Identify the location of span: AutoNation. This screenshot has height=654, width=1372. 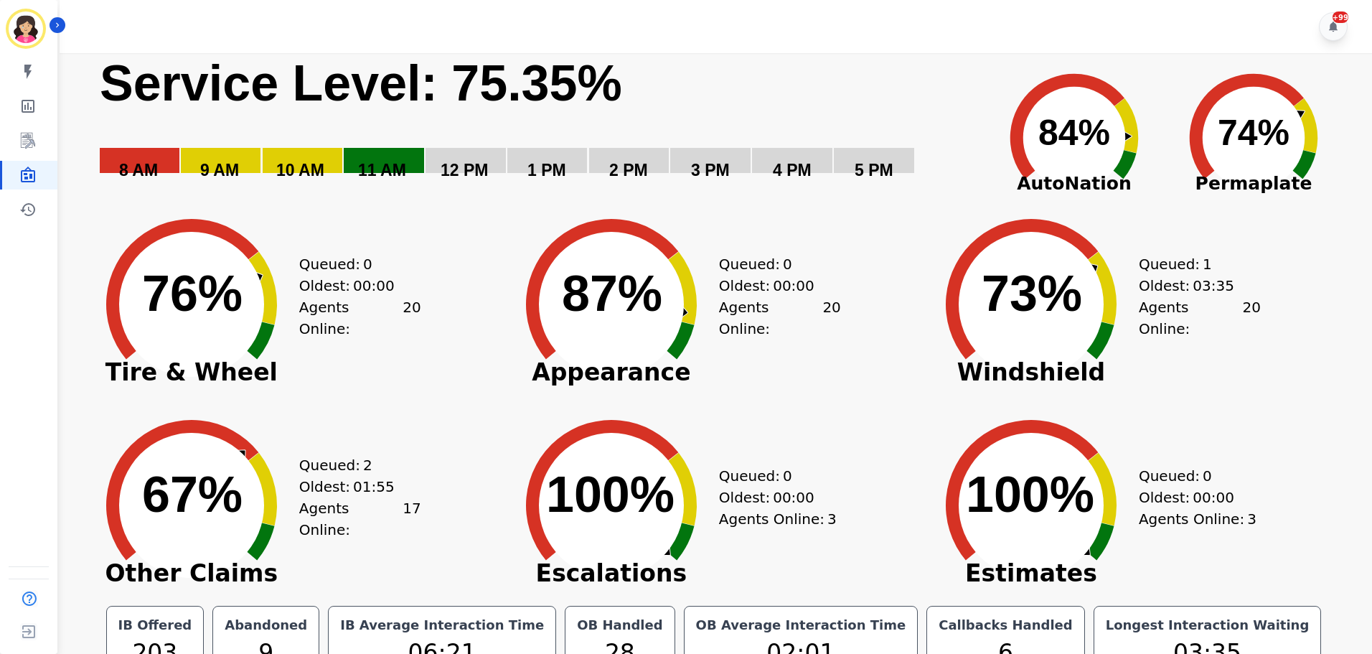
(1075, 184).